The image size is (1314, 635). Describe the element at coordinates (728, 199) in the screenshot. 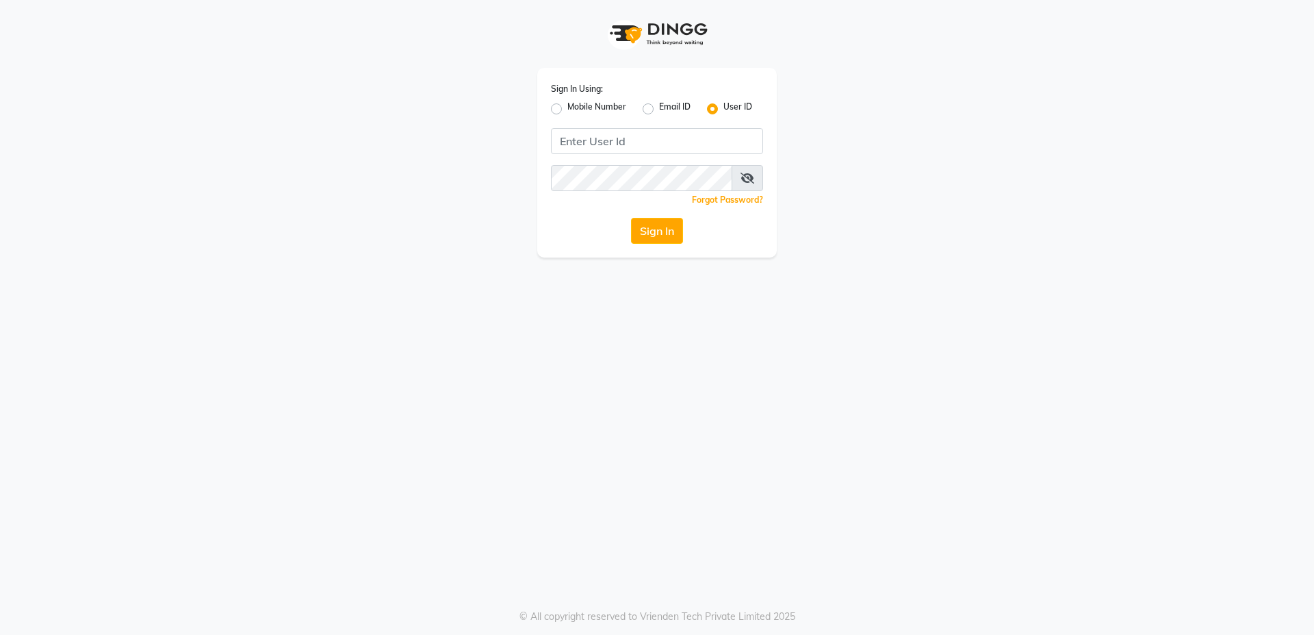

I see `a: Forgot Password?` at that location.